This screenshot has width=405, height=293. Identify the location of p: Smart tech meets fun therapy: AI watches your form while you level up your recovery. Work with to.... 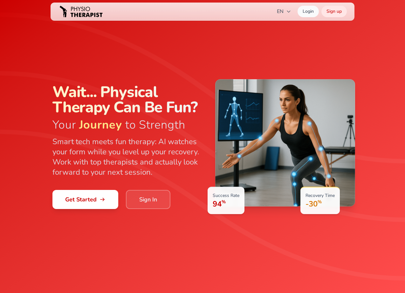
(128, 157).